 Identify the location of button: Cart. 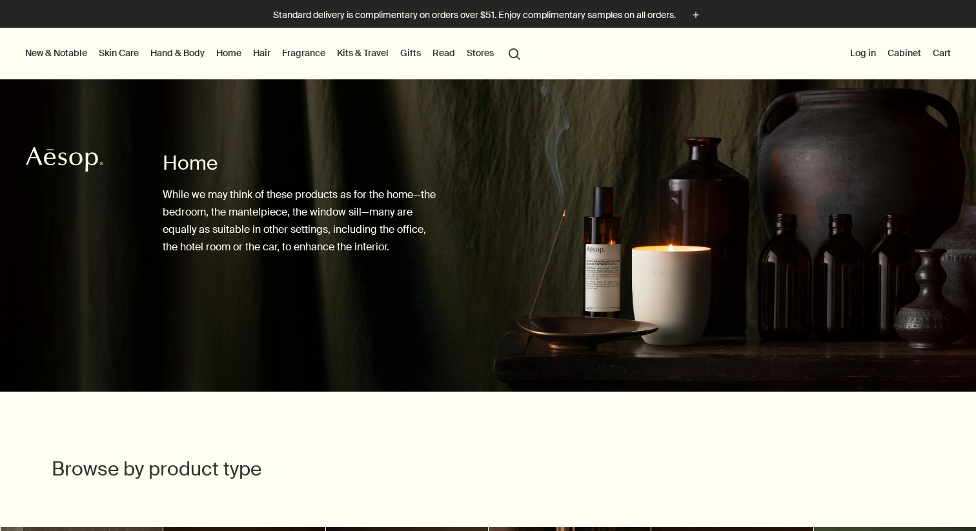
(942, 53).